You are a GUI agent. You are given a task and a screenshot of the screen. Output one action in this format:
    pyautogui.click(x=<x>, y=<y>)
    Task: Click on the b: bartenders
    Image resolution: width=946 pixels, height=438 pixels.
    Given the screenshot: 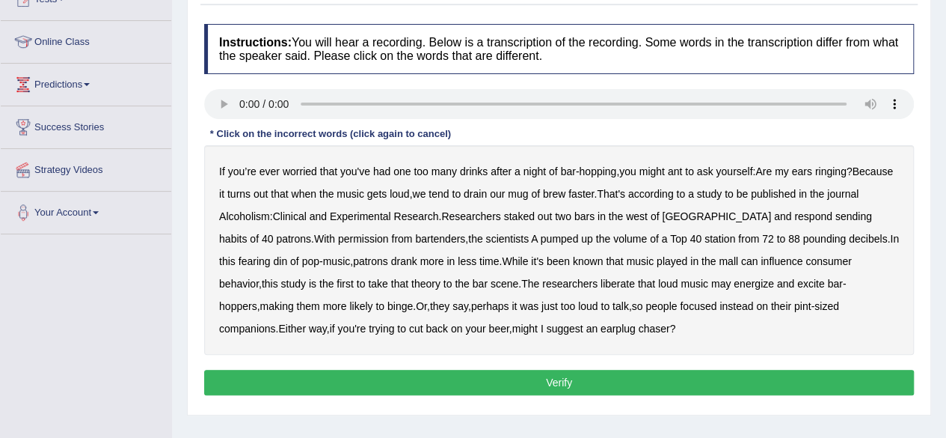 What is the action you would take?
    pyautogui.click(x=440, y=239)
    